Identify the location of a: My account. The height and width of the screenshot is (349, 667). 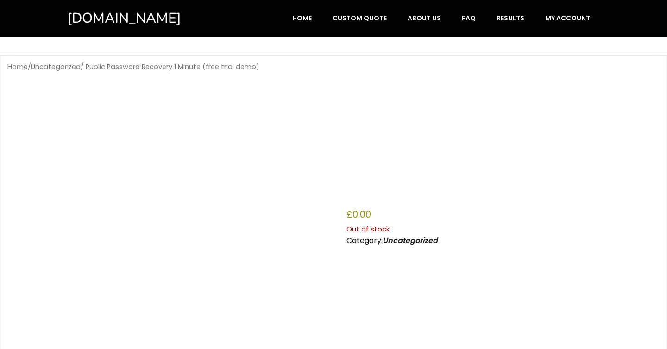
(567, 18).